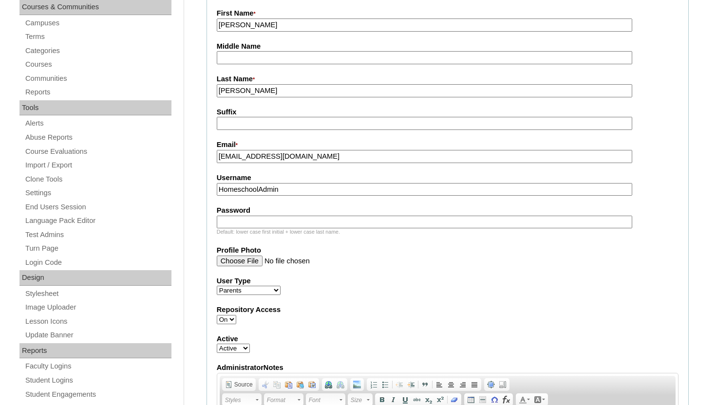  I want to click on a: Courses, so click(98, 64).